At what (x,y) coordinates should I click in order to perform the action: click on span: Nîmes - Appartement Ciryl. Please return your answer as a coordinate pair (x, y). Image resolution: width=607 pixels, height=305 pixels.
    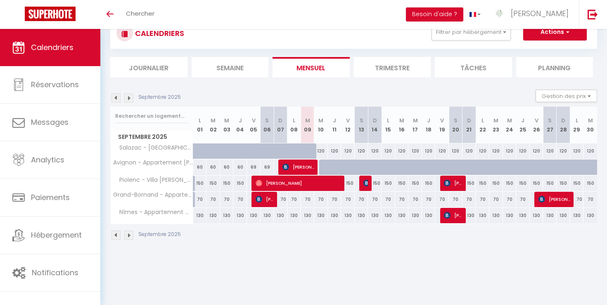
    Looking at the image, I should click on (153, 212).